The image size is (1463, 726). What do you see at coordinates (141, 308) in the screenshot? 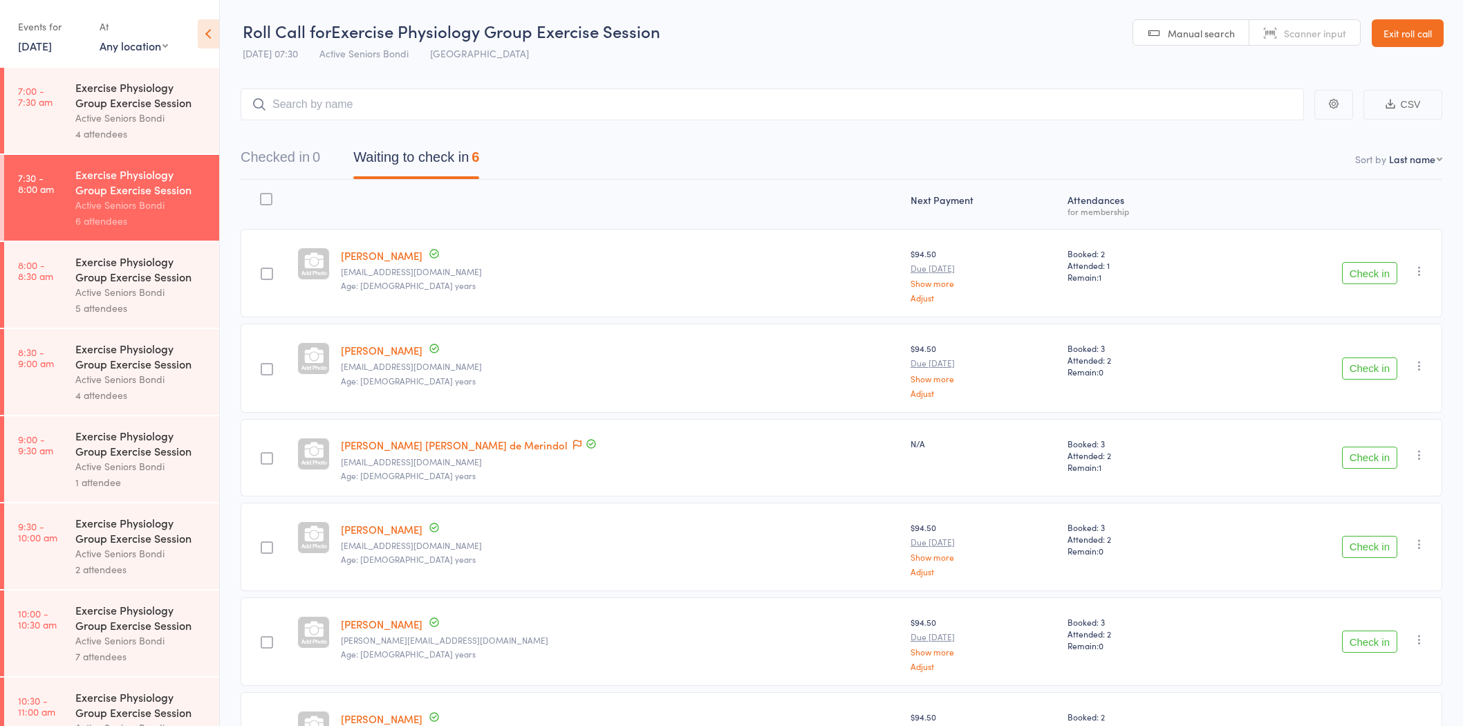
I see `div: 5 attendees` at bounding box center [141, 308].